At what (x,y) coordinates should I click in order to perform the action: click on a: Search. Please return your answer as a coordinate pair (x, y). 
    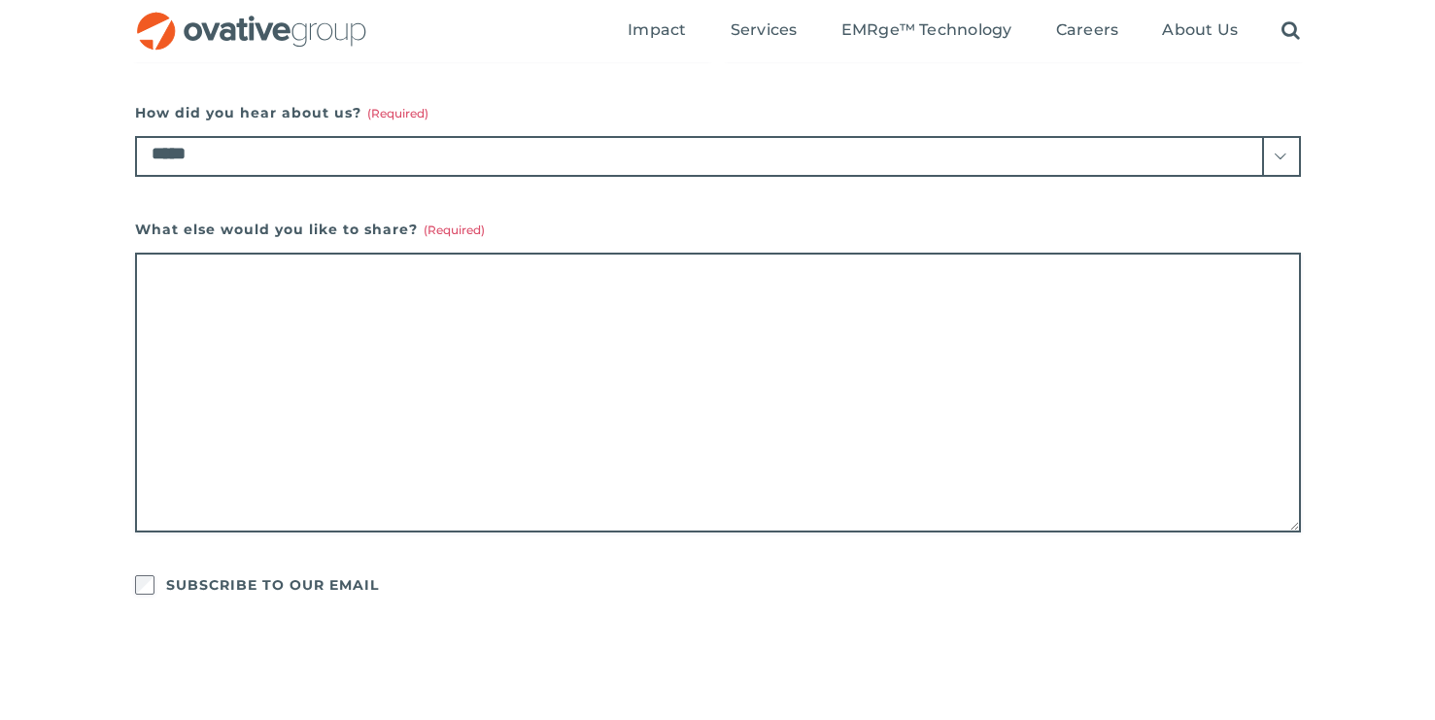
    Looking at the image, I should click on (1291, 31).